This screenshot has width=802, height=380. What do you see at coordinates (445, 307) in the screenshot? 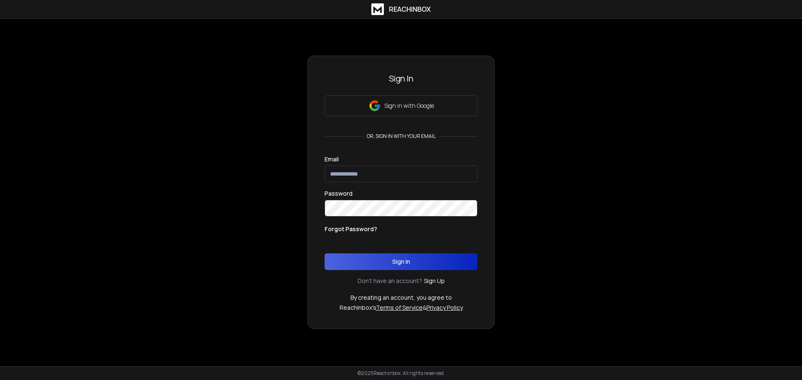
I see `span: Privacy Policy` at bounding box center [445, 307].